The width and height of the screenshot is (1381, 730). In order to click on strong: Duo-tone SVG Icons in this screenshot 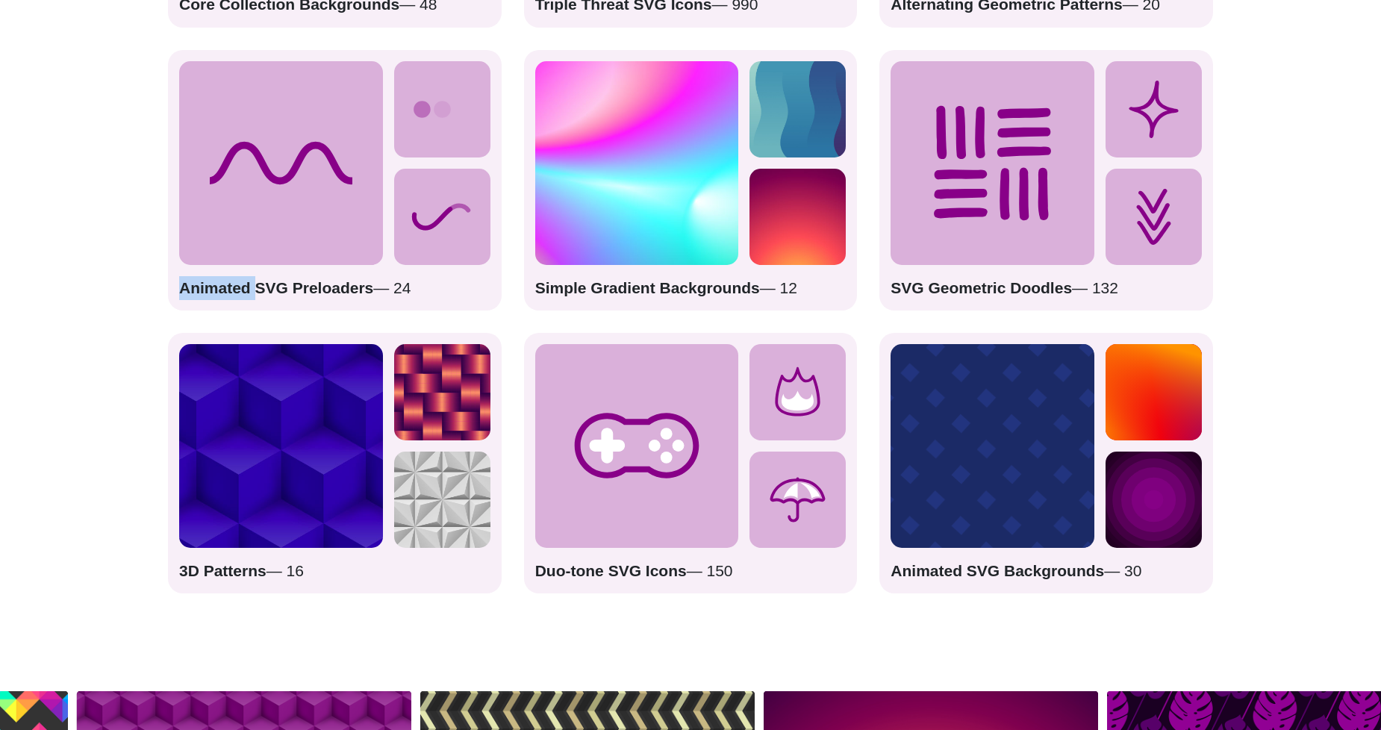, I will do `click(611, 570)`.